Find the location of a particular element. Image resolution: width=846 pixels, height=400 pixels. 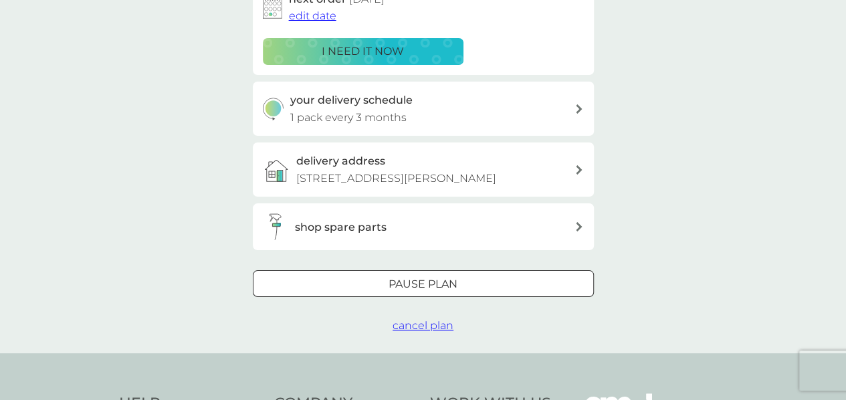

p: i need it now is located at coordinates (363, 52).